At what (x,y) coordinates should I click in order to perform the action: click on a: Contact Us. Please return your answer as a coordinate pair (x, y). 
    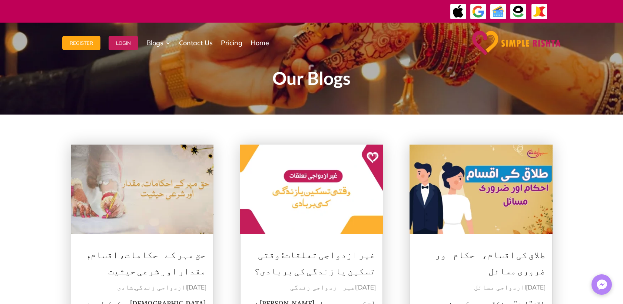
    Looking at the image, I should click on (196, 43).